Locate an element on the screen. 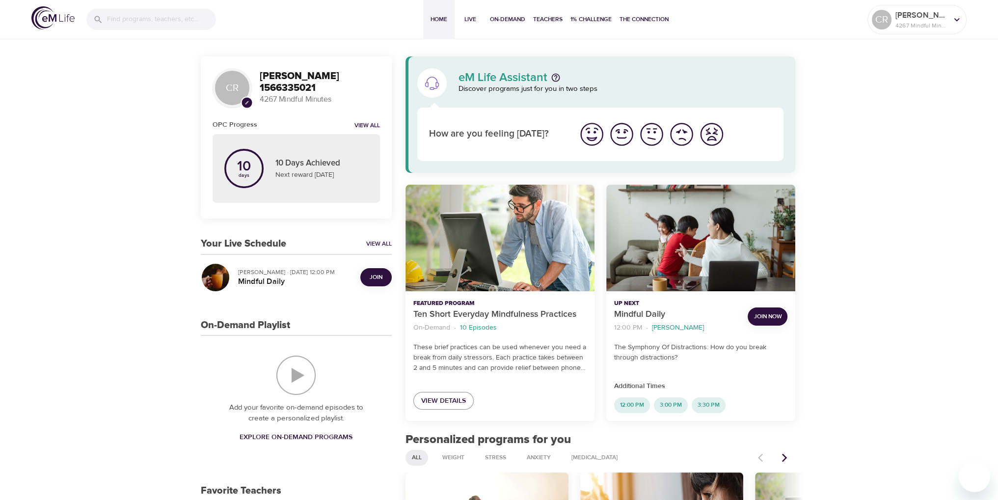  button: I'm feeling great is located at coordinates (591, 134).